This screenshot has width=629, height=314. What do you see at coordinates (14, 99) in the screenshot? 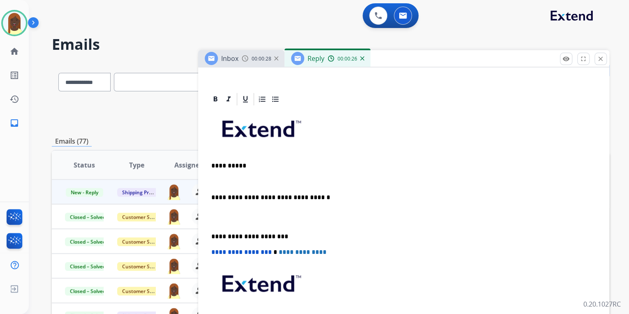
I see `mat-icon: history` at bounding box center [14, 99].